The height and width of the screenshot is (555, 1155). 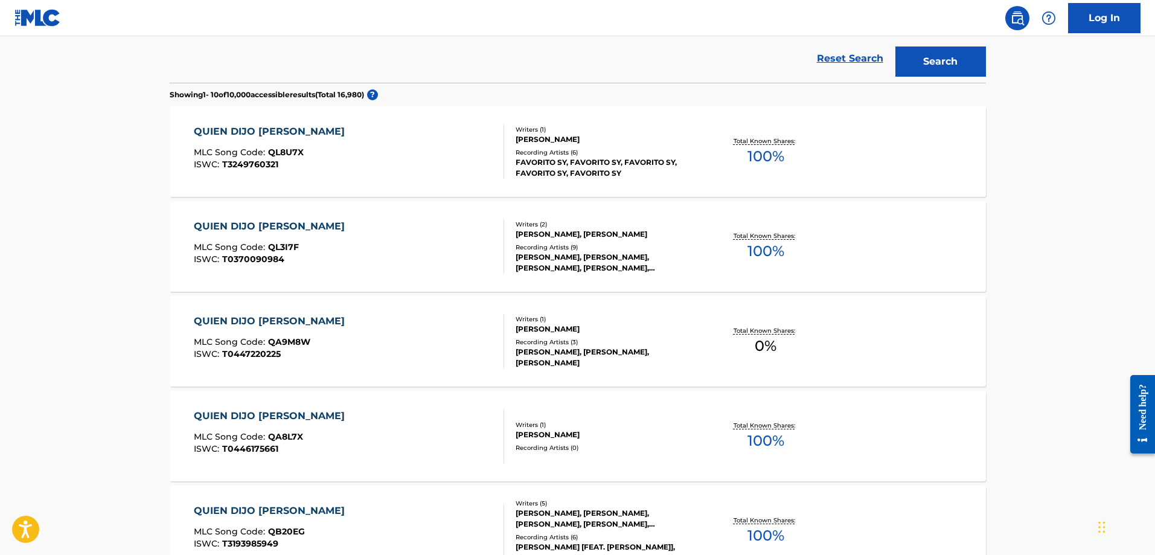 What do you see at coordinates (607, 342) in the screenshot?
I see `div: Recording Artists ( 3 )` at bounding box center [607, 342].